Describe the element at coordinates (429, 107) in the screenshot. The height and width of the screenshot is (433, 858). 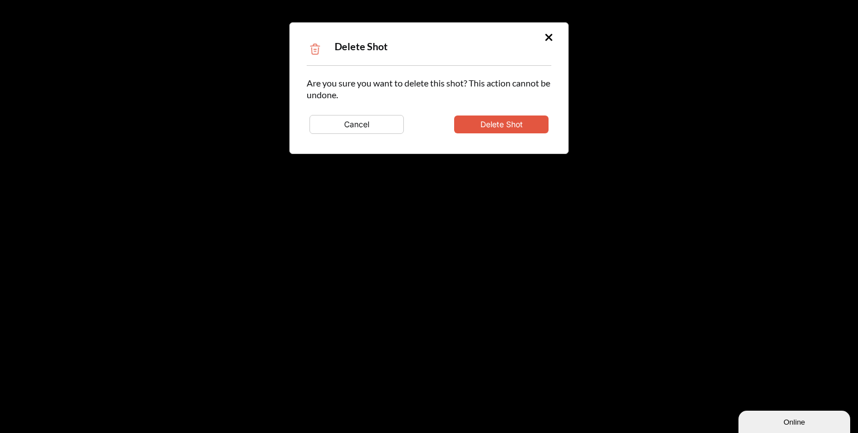
I see `div: Are you sure you want to delete this shot? This action cannot be undone.` at that location.